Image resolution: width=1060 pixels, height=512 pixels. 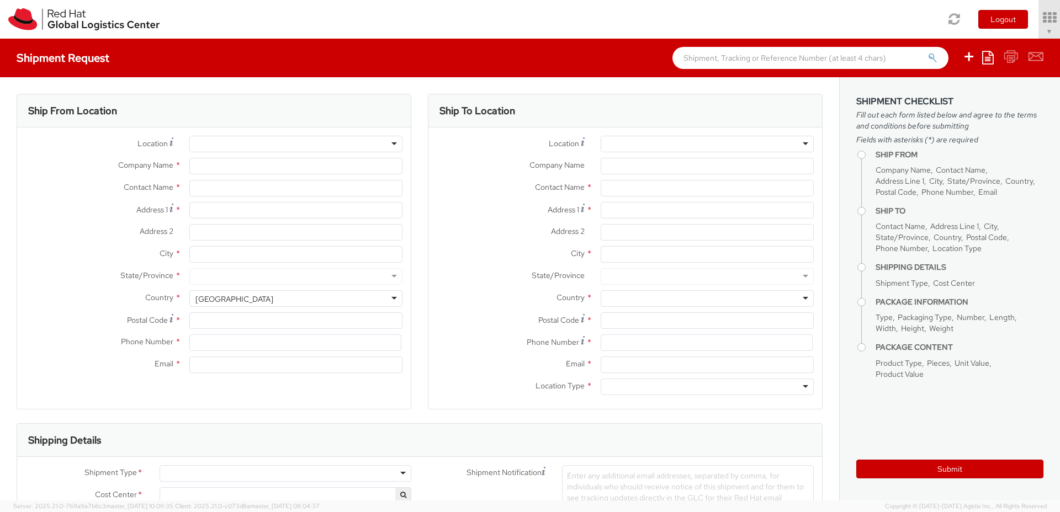 What do you see at coordinates (925, 317) in the screenshot?
I see `span: Packaging Type` at bounding box center [925, 317].